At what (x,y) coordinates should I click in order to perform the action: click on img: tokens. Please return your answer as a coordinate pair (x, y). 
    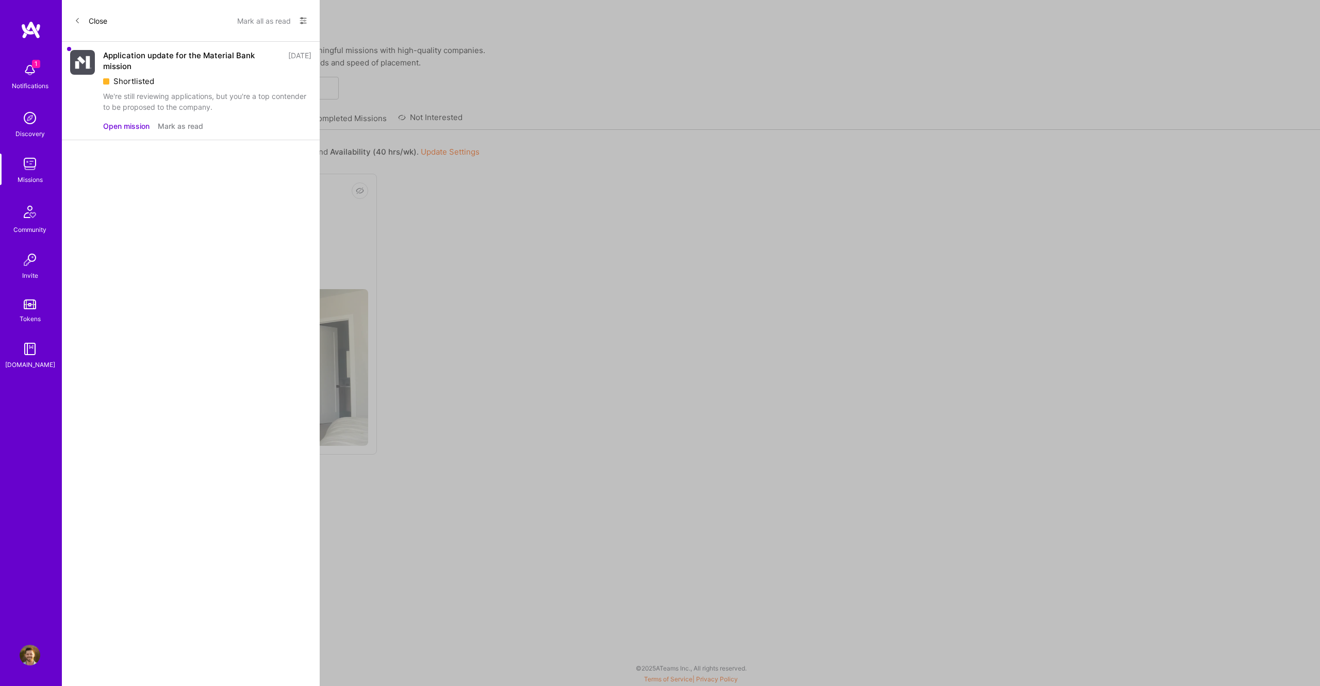
    Looking at the image, I should click on (30, 304).